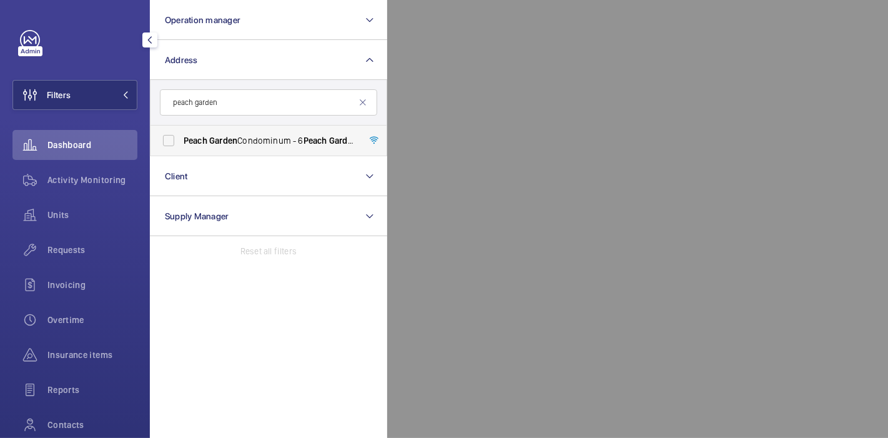 Image resolution: width=888 pixels, height=438 pixels. What do you see at coordinates (92, 285) in the screenshot?
I see `span: Invoicing` at bounding box center [92, 285].